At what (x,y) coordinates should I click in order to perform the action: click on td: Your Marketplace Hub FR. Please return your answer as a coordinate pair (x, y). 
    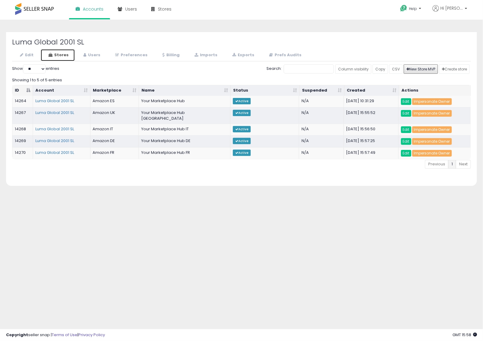
    Looking at the image, I should click on (184, 153).